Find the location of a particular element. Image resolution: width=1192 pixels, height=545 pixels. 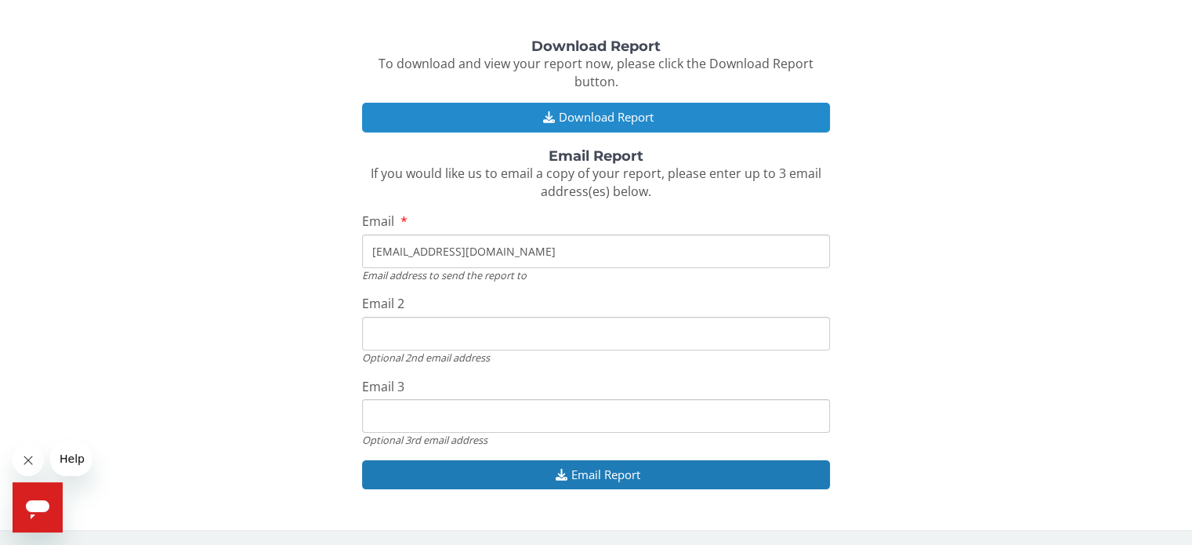

span: Email is located at coordinates (378, 221).